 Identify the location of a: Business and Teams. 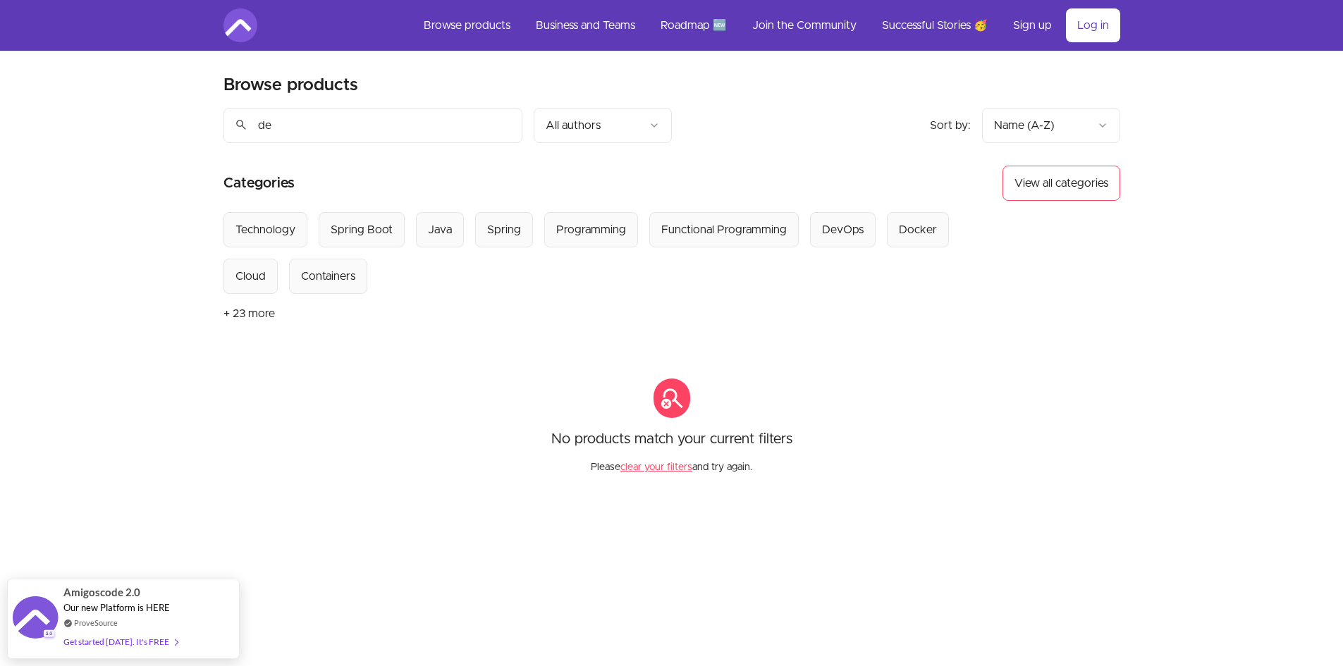
(585, 25).